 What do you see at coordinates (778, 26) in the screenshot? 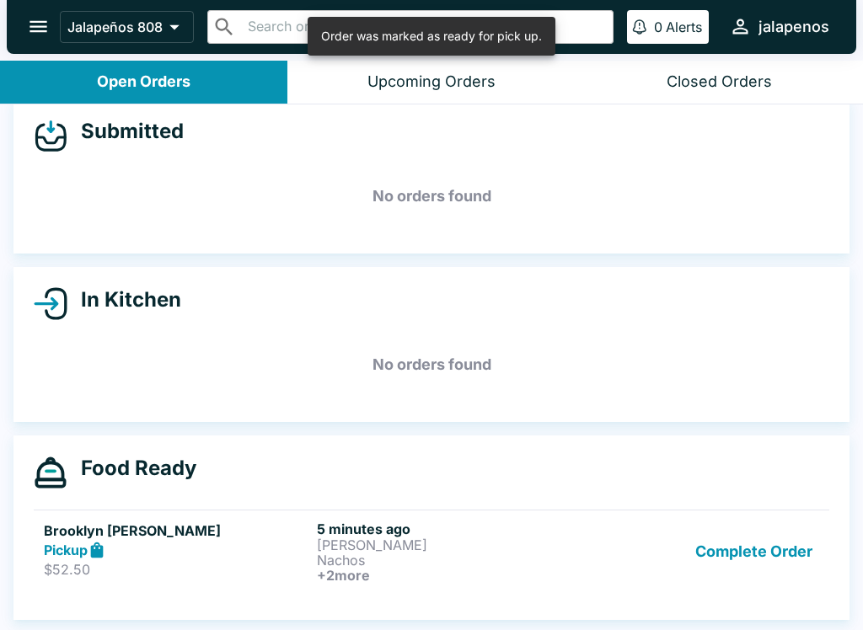
I see `button: jalapenos` at bounding box center [778, 26].